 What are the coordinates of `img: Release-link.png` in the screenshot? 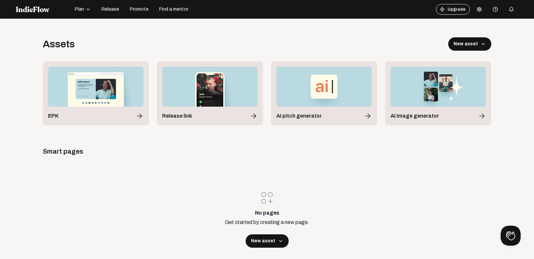 It's located at (210, 87).